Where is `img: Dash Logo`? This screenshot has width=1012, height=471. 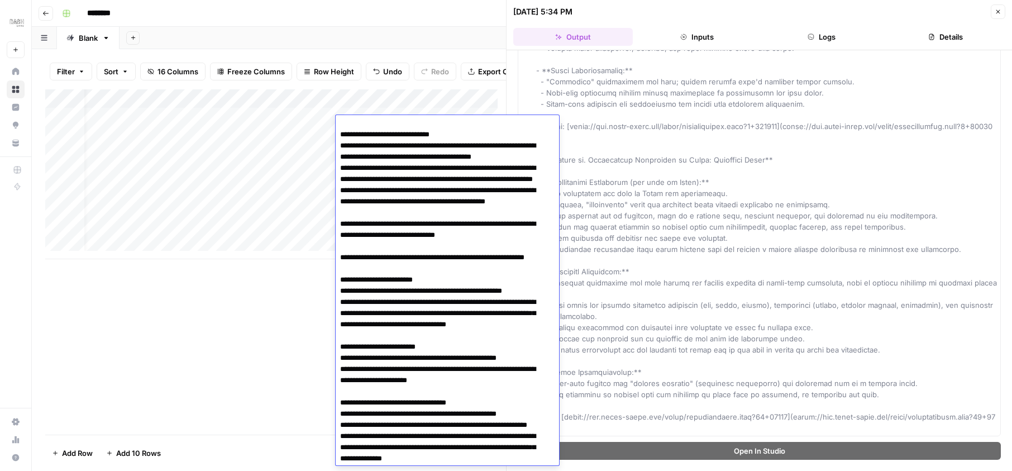 img: Dash Logo is located at coordinates (17, 23).